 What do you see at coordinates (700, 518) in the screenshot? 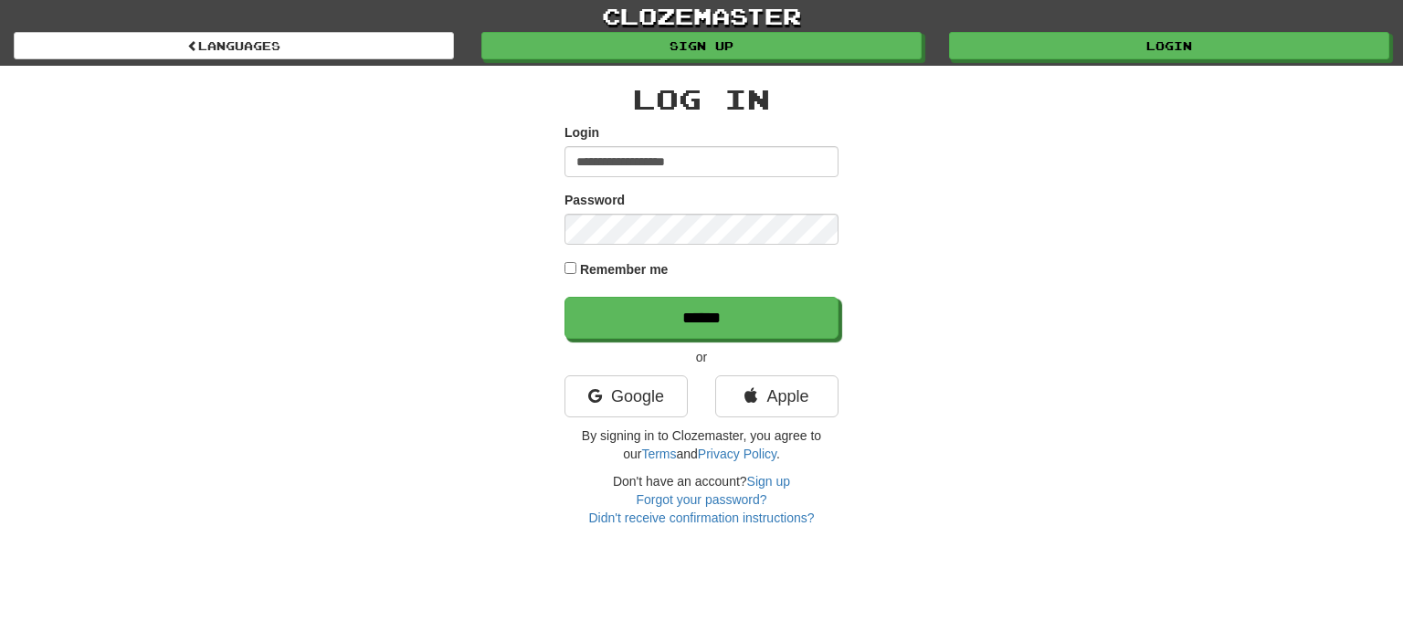
I see `a: Didn't receive confirmation instructions?` at bounding box center [700, 518].